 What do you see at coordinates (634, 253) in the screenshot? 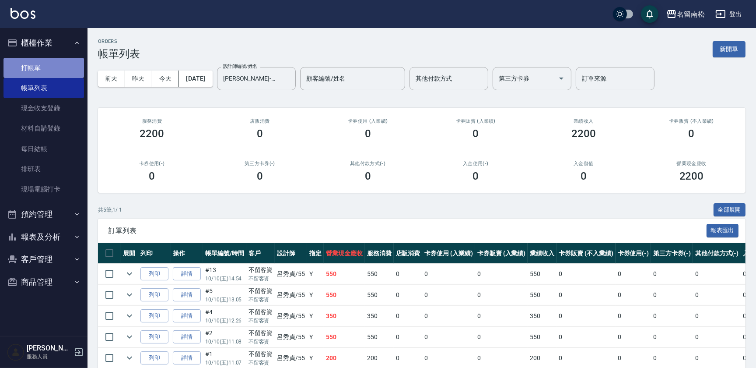
I see `th: 卡券使用(-)` at bounding box center [634, 253].